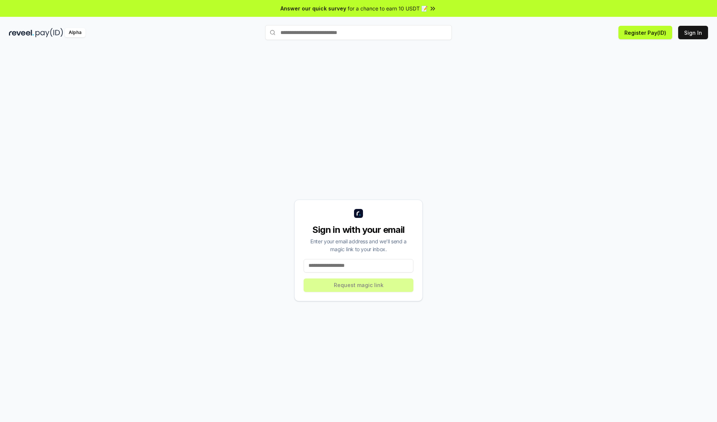 This screenshot has width=717, height=422. Describe the element at coordinates (21, 33) in the screenshot. I see `img: reveel_dark` at that location.